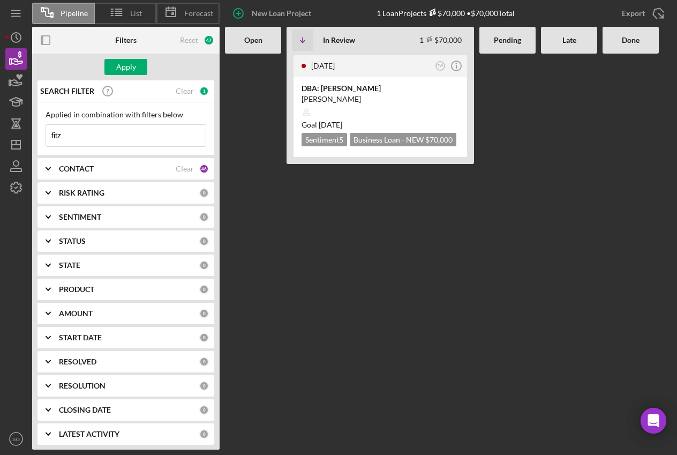 The image size is (677, 455). Describe the element at coordinates (440, 66) in the screenshot. I see `button: TW` at that location.